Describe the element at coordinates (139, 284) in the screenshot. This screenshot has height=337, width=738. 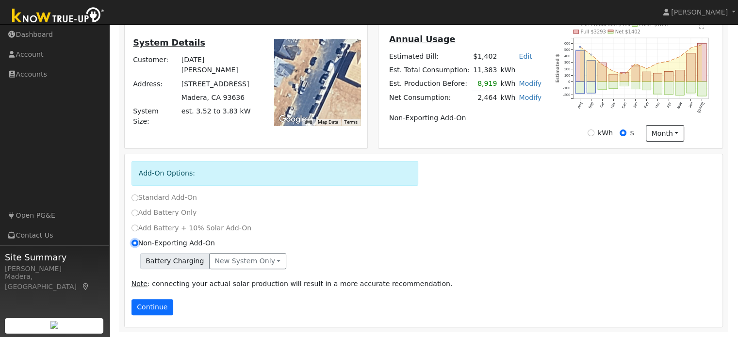
I see `u: Note` at that location.